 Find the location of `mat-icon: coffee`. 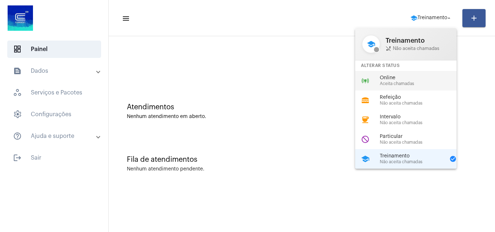

mat-icon: coffee is located at coordinates (365, 120).